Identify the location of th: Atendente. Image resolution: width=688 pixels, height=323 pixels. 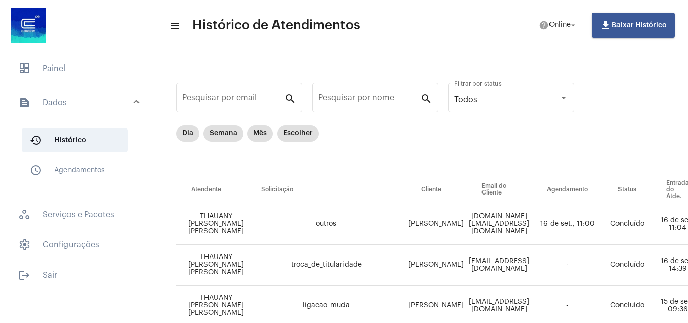
(211, 190).